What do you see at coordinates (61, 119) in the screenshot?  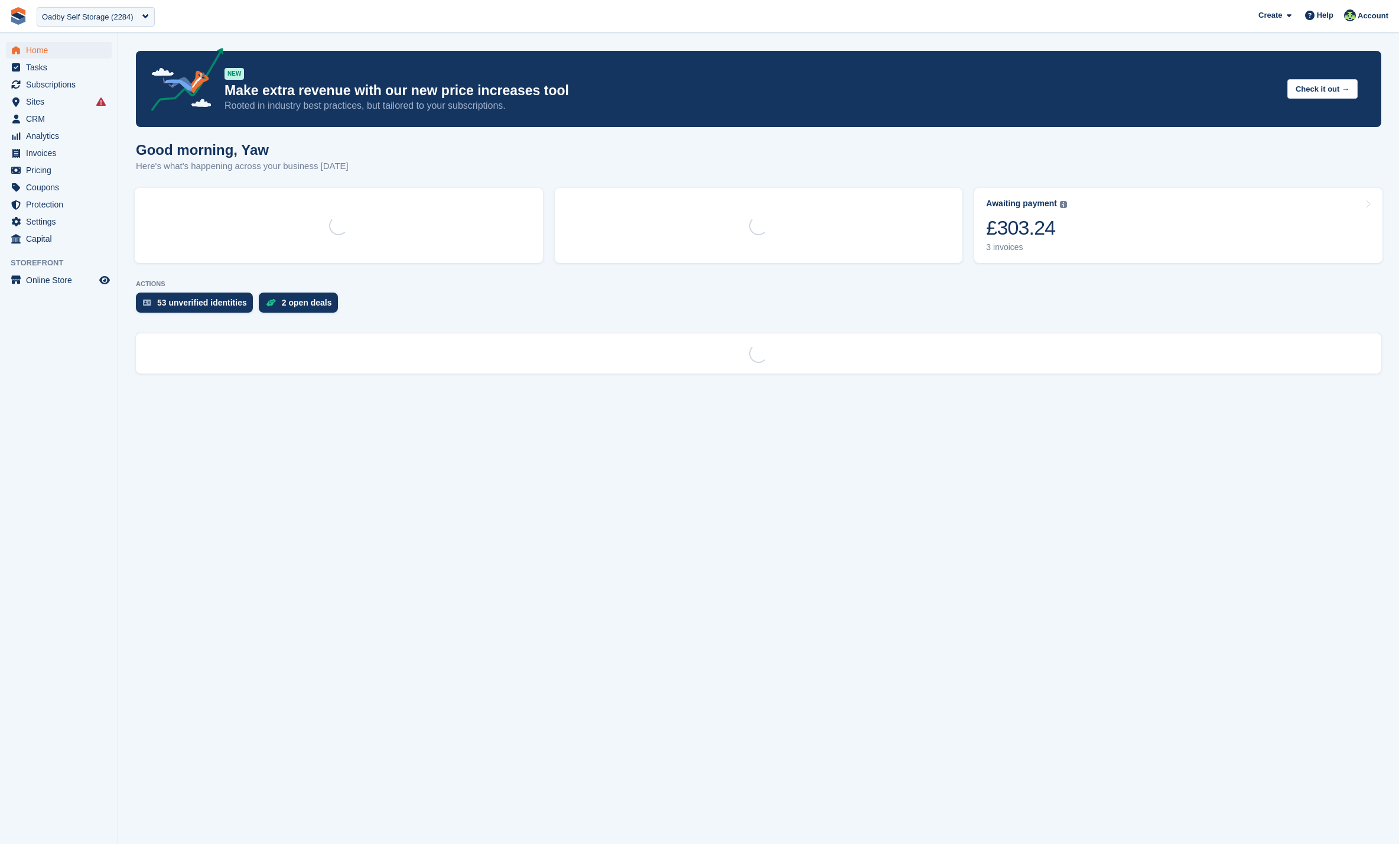 I see `span: CRM` at bounding box center [61, 119].